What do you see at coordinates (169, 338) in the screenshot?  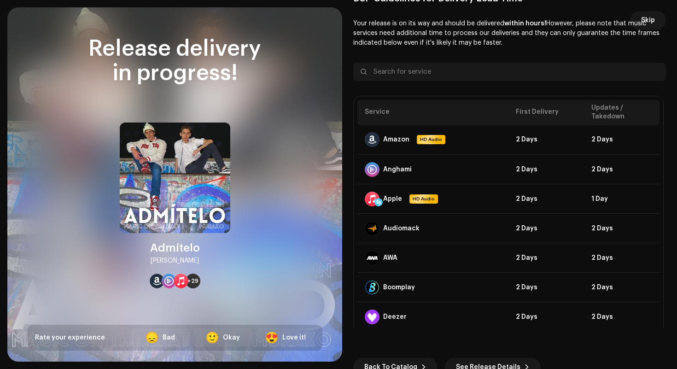 I see `div: Bad` at bounding box center [169, 338].